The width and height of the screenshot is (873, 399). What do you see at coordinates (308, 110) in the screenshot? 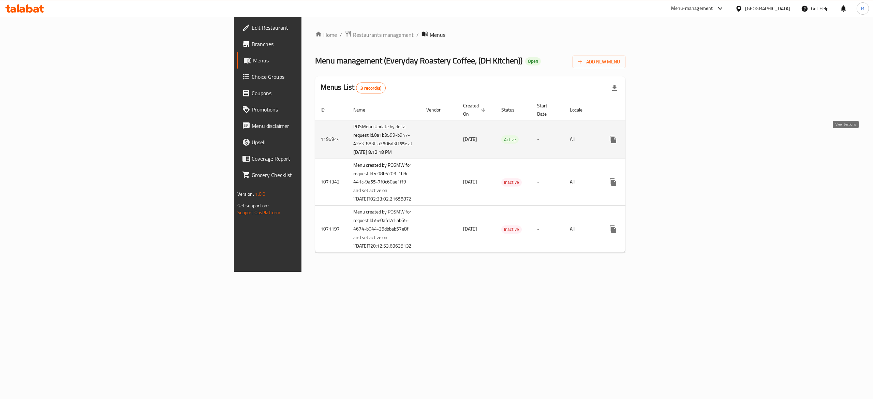
I see `a: Promotions` at bounding box center [308, 110].